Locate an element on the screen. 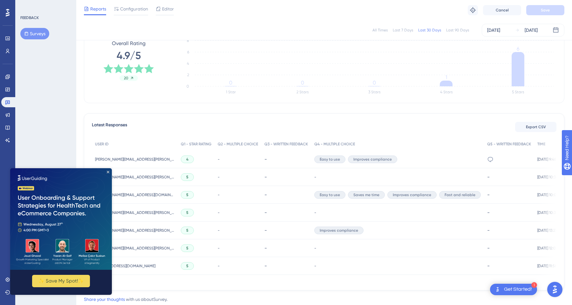 Image resolution: width=572 pixels, height=305 pixels. span: Q5 - WRITTEN FEEDBACK is located at coordinates (509, 144).